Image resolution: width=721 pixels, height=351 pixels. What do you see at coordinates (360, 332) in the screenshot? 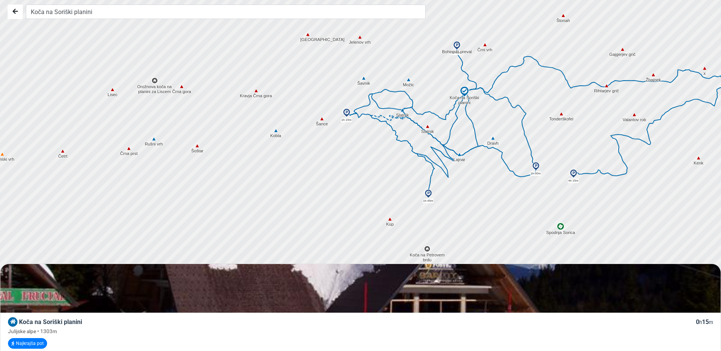
I see `div: Julijske alpe • 1303m` at bounding box center [360, 332].